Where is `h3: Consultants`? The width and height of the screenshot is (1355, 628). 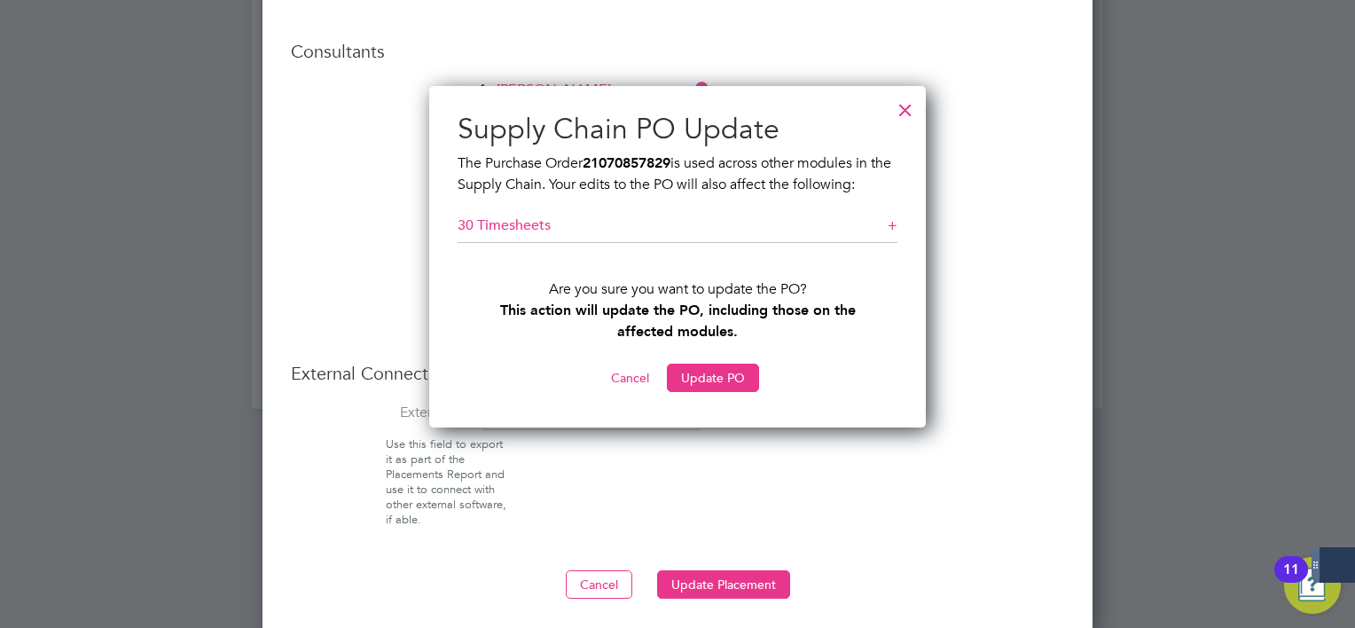
h3: Consultants is located at coordinates (678, 51).